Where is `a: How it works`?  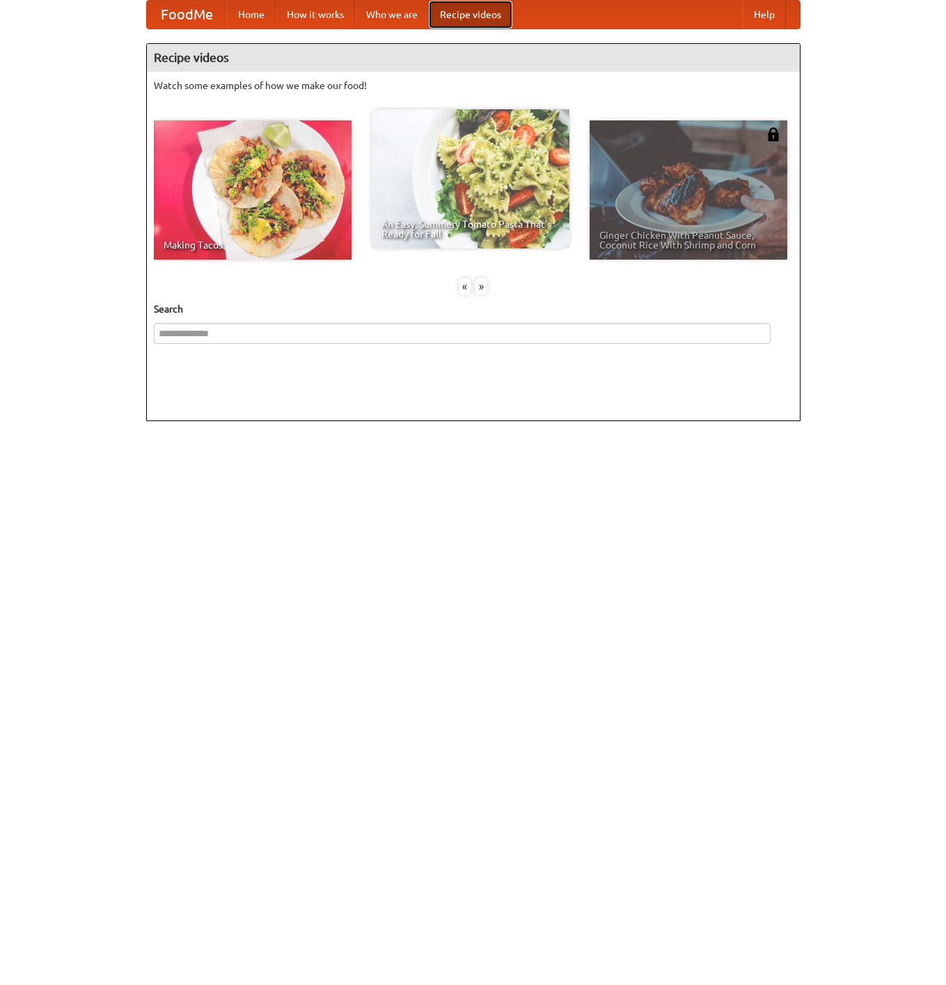
a: How it works is located at coordinates (315, 15).